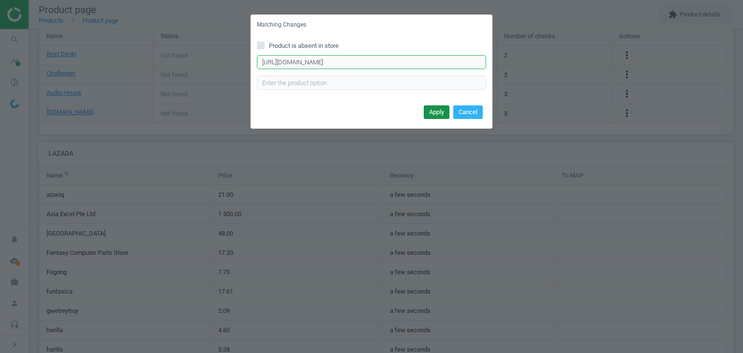  Describe the element at coordinates (371, 83) in the screenshot. I see `input: Enter the product option` at that location.